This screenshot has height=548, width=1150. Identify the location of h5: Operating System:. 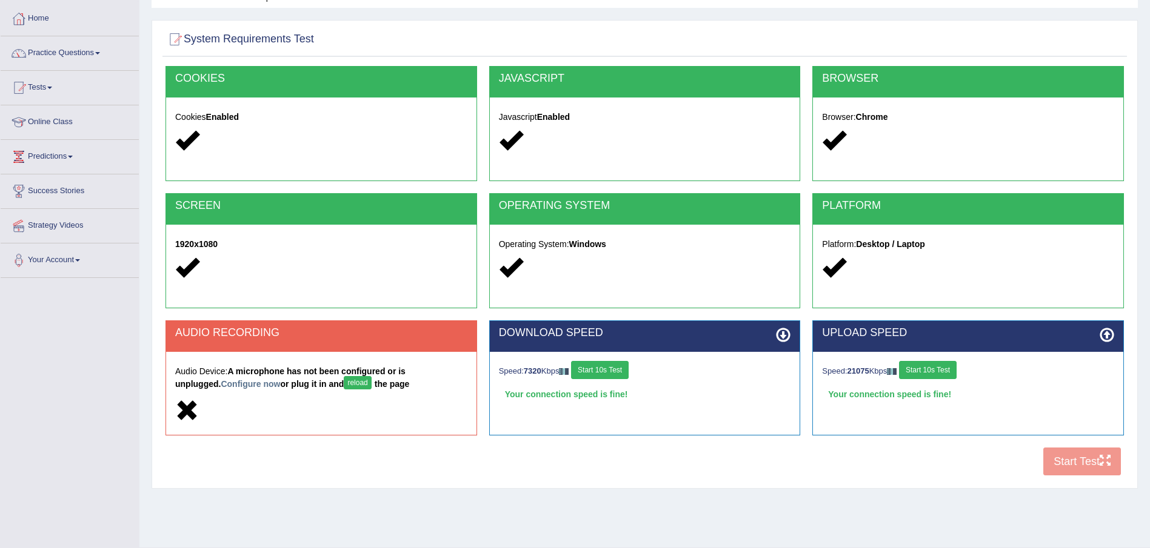
(645, 244).